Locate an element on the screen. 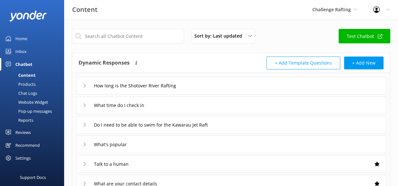  div: Recommend is located at coordinates (28, 145).